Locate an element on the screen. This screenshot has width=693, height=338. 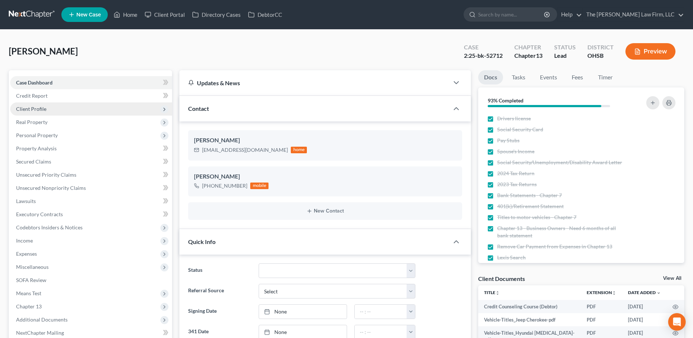
span: Spouse's Income is located at coordinates (516, 151).